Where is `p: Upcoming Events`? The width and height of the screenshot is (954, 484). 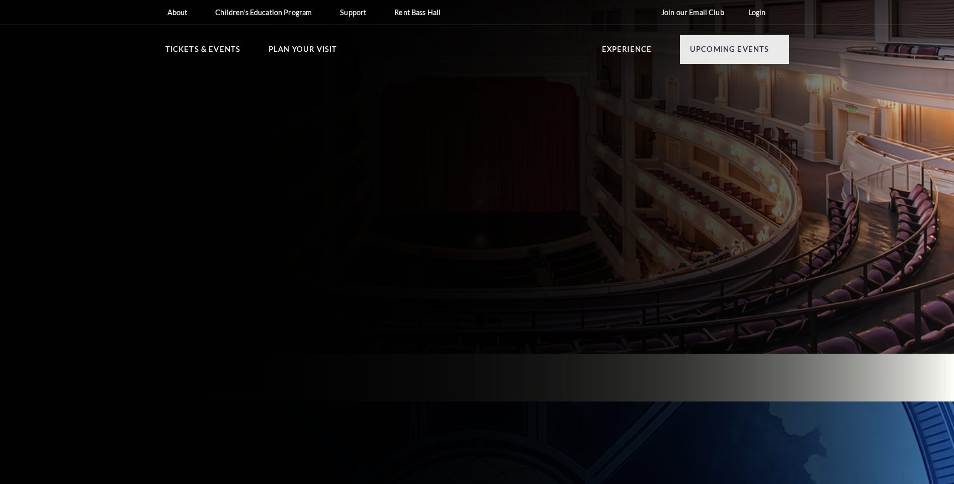 p: Upcoming Events is located at coordinates (730, 52).